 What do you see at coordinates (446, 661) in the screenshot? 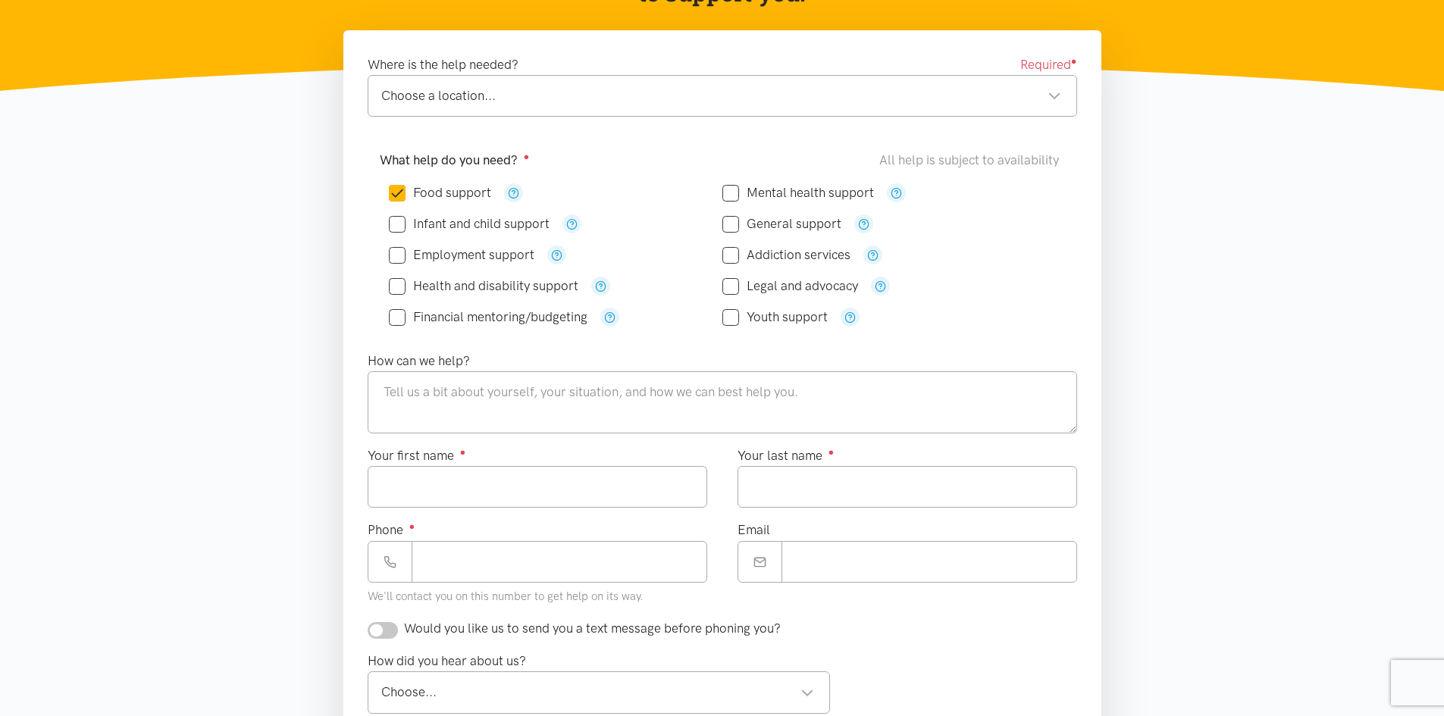
I see `label: How did you hear about us?` at bounding box center [446, 661].